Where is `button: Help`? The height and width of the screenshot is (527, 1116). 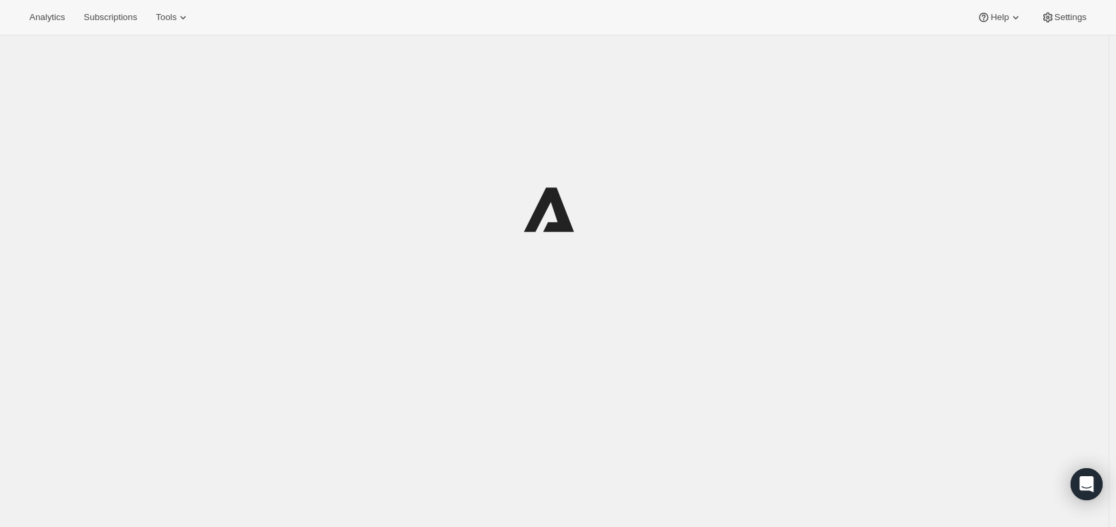 button: Help is located at coordinates (999, 17).